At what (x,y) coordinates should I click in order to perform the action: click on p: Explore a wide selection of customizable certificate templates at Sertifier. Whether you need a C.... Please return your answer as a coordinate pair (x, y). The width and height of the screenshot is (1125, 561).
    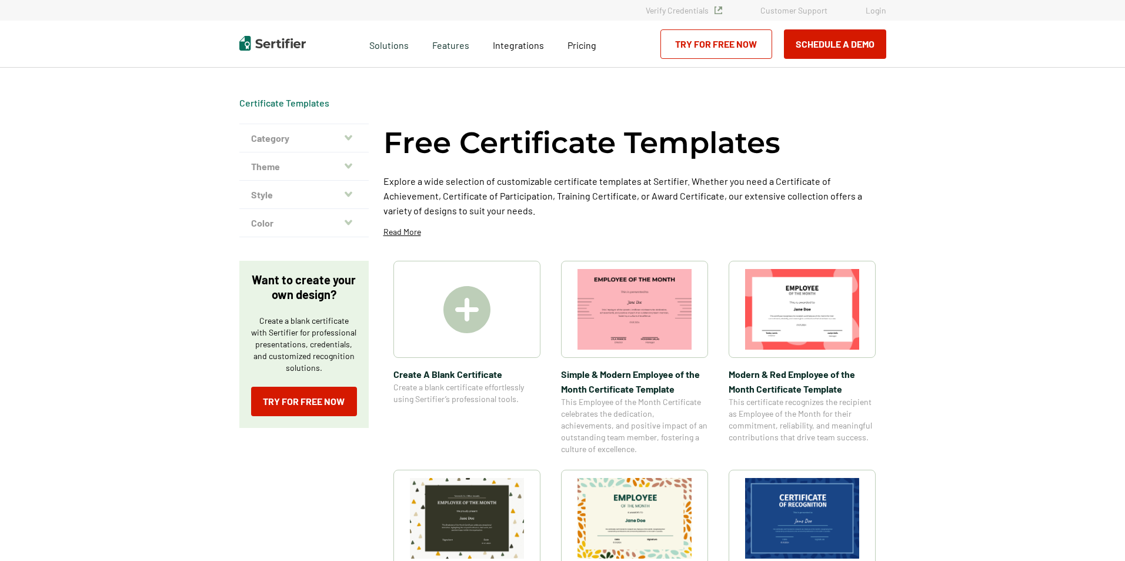
    Looking at the image, I should click on (635, 195).